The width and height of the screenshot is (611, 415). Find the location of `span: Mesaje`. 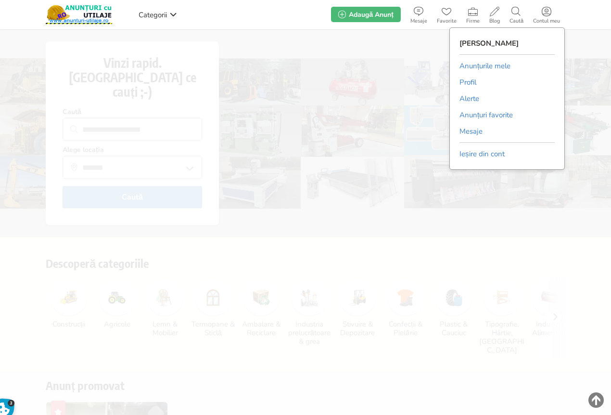

span: Mesaje is located at coordinates (419, 21).